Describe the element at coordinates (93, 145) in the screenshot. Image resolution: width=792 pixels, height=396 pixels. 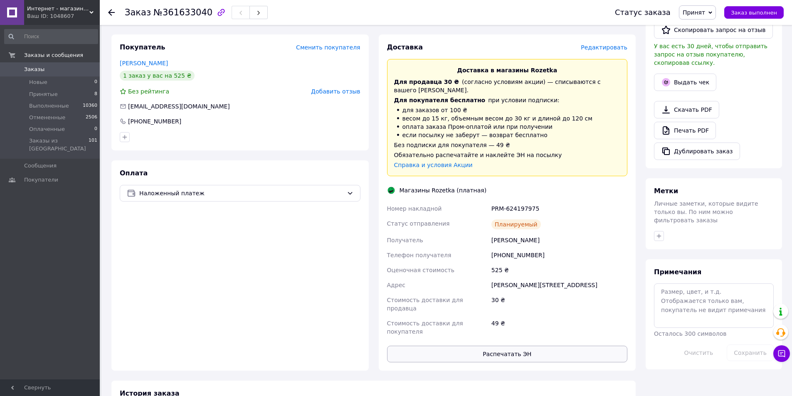
I see `span: 101` at that location.